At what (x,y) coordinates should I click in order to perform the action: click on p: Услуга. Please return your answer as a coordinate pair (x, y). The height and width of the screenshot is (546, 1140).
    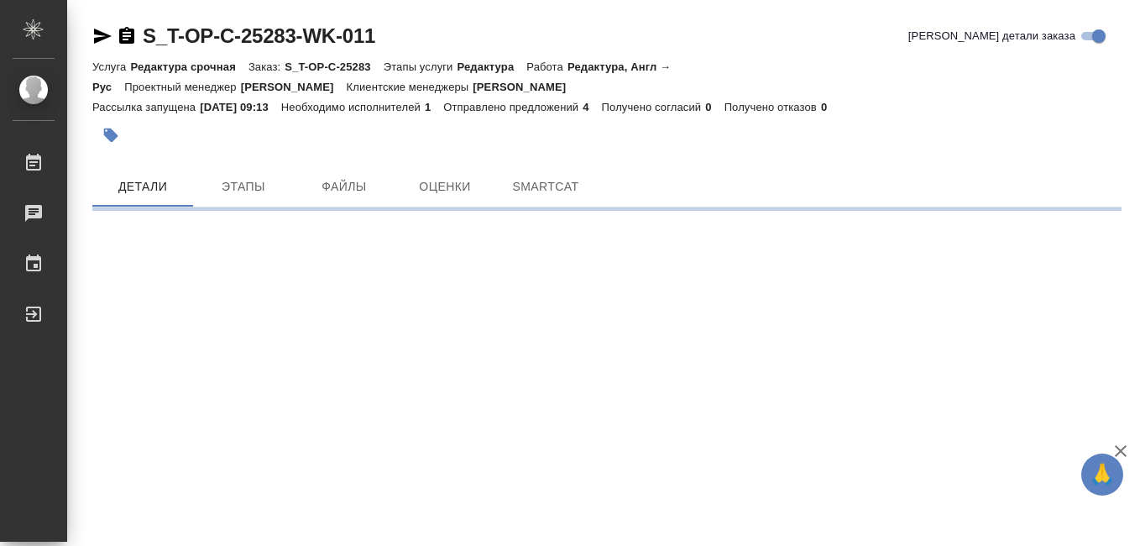
    Looking at the image, I should click on (111, 66).